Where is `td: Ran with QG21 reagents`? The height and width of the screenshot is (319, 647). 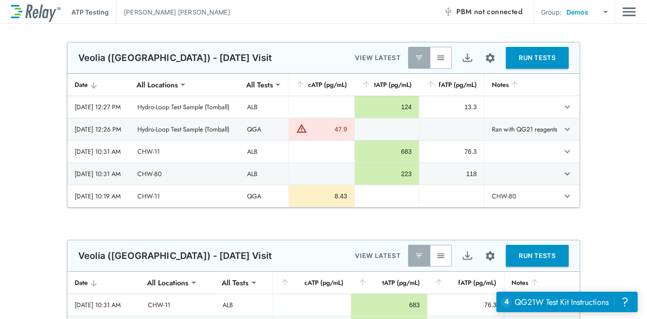 td: Ran with QG21 reagents is located at coordinates (522, 129).